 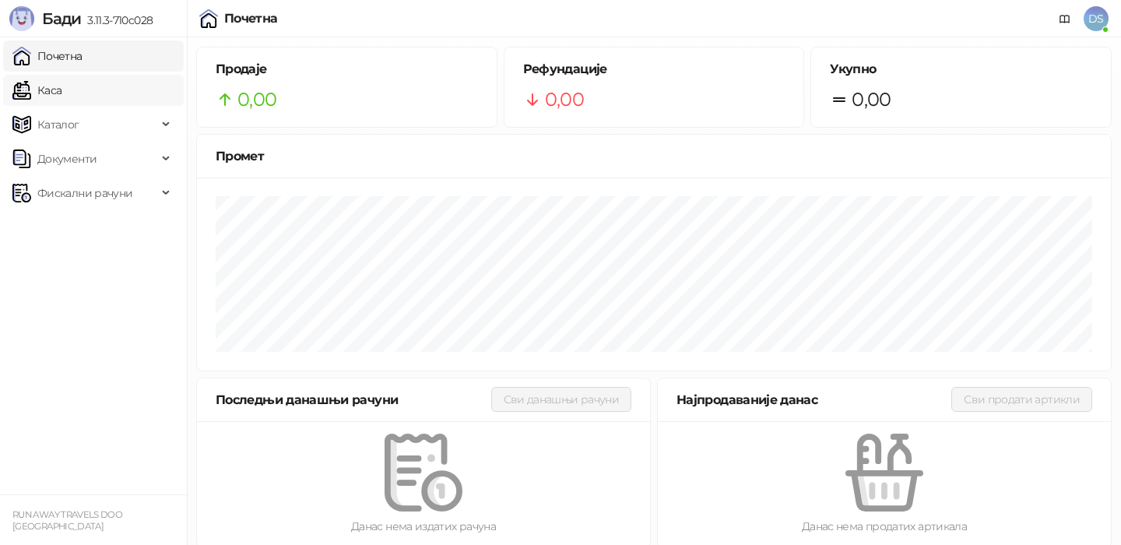 What do you see at coordinates (561, 399) in the screenshot?
I see `button: Сви данашњи рачуни` at bounding box center [561, 399].